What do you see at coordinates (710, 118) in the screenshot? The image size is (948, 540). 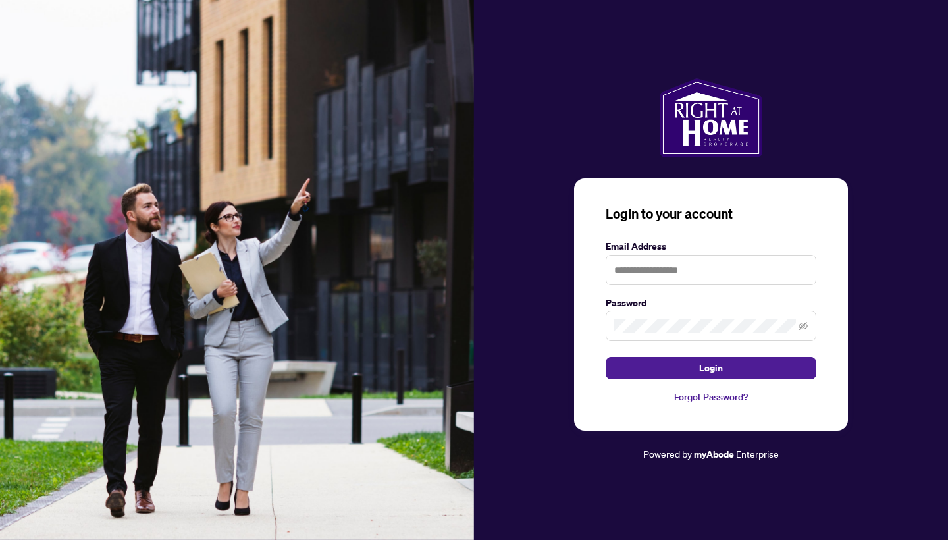 I see `img: ma-logo` at bounding box center [710, 118].